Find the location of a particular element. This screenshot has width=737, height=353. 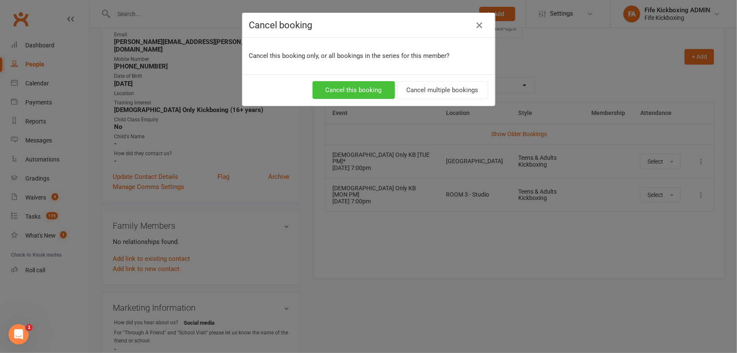

h4: Cancel booking is located at coordinates (369, 25).